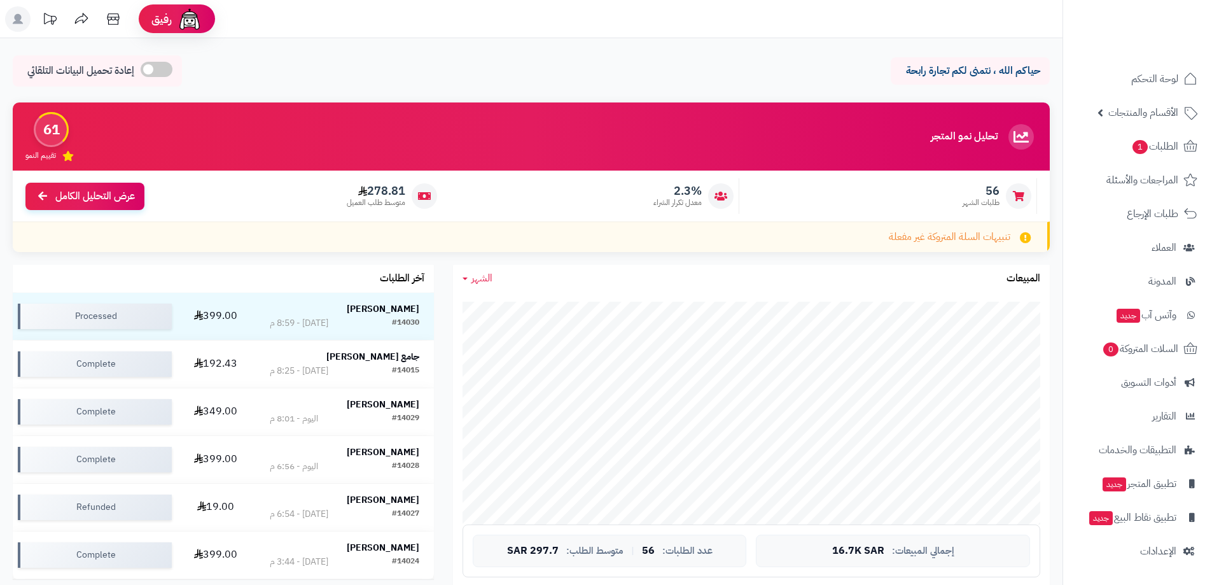 This screenshot has width=1212, height=585. What do you see at coordinates (859, 551) in the screenshot?
I see `span: 16.7K SAR` at bounding box center [859, 551].